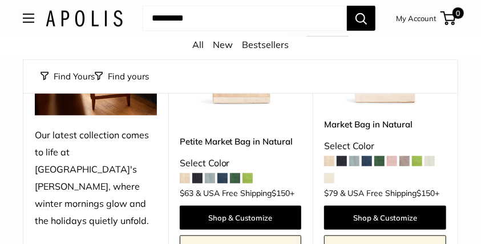 The width and height of the screenshot is (481, 244). What do you see at coordinates (67, 76) in the screenshot?
I see `button: Find Yours` at bounding box center [67, 76].